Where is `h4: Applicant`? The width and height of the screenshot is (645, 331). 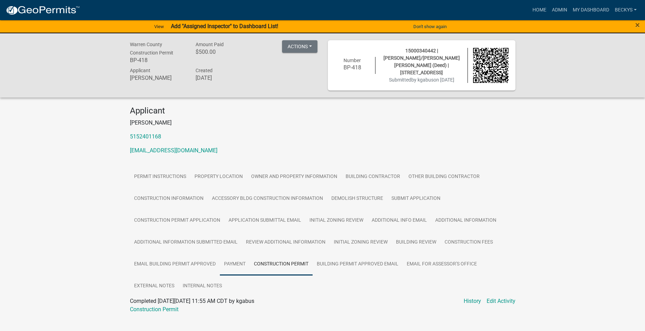 h4: Applicant is located at coordinates (323, 111).